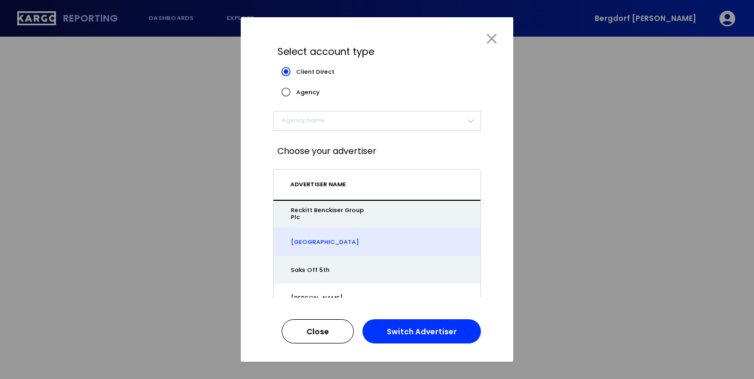 The height and width of the screenshot is (379, 754). I want to click on div: Close, so click(318, 332).